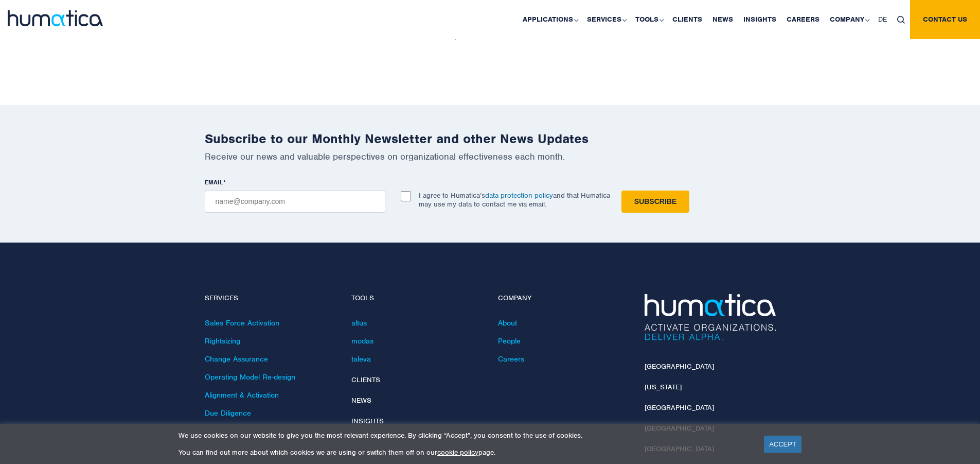 The height and width of the screenshot is (464, 980). Describe the element at coordinates (490, 138) in the screenshot. I see `h2: Subscribe to our Monthly Newsletter and other News Updates` at that location.